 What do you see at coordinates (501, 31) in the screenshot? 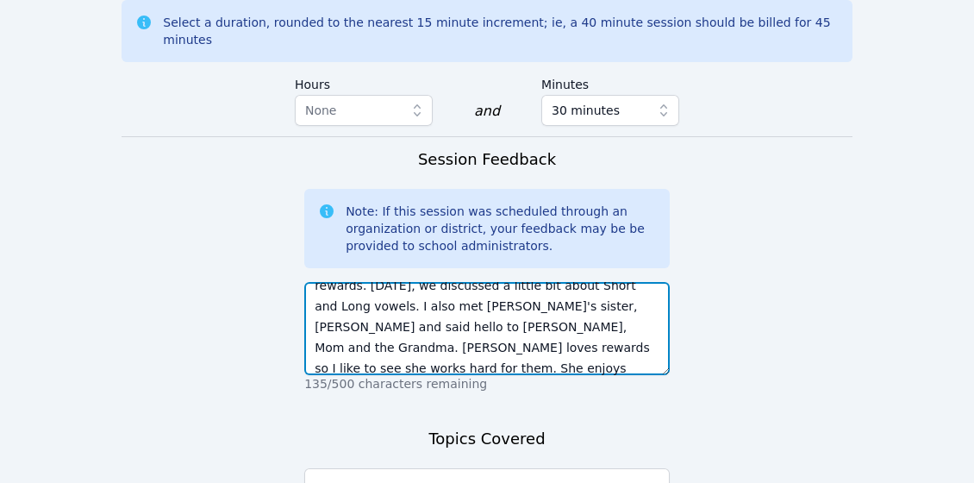
I see `div: Select a duration, rounded to the nearest 15 minute increment; ie, a 40 minute session should be ...` at bounding box center [501, 31].